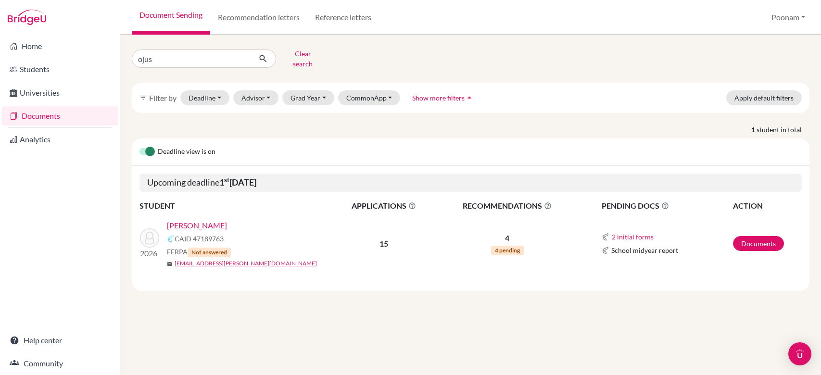  I want to click on a: Students, so click(60, 69).